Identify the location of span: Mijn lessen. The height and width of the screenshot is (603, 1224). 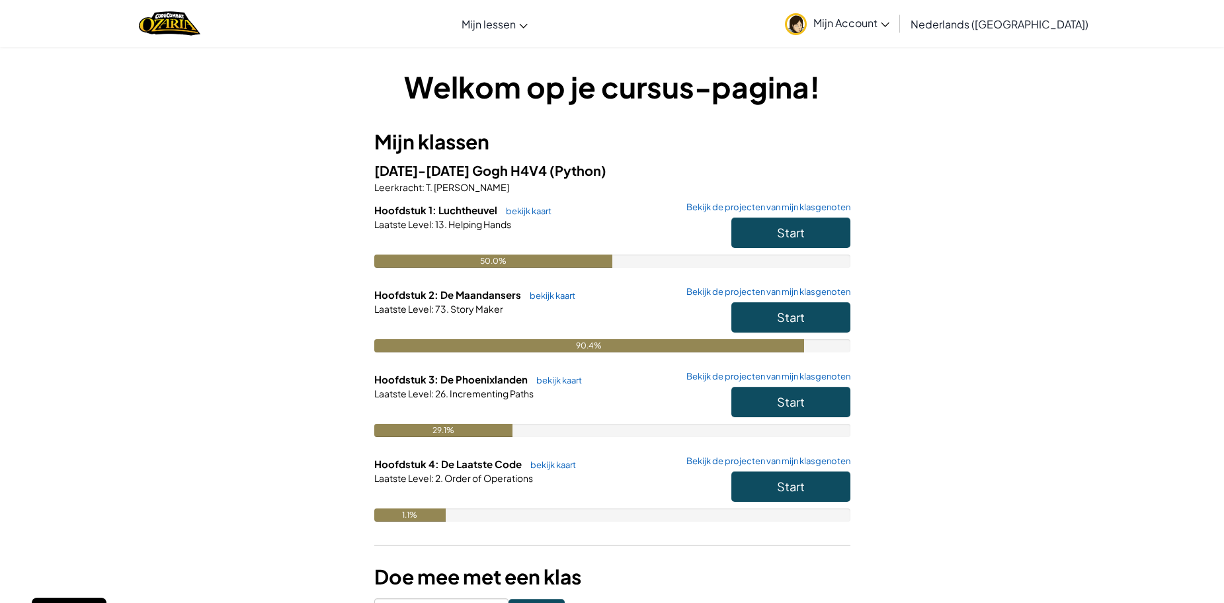
(489, 24).